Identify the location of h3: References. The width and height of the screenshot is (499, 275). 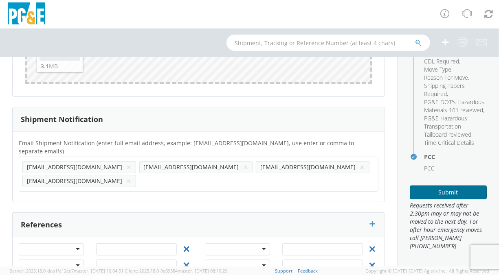
(41, 225).